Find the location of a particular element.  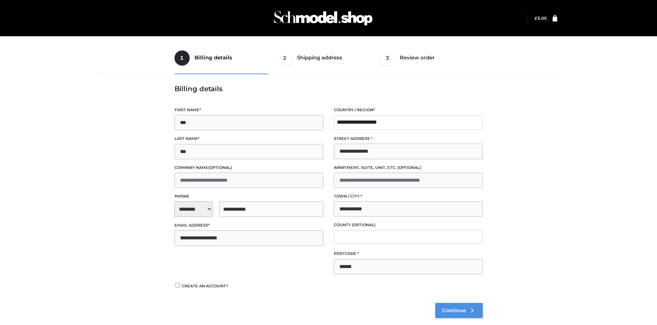

label: Last name is located at coordinates (249, 138).